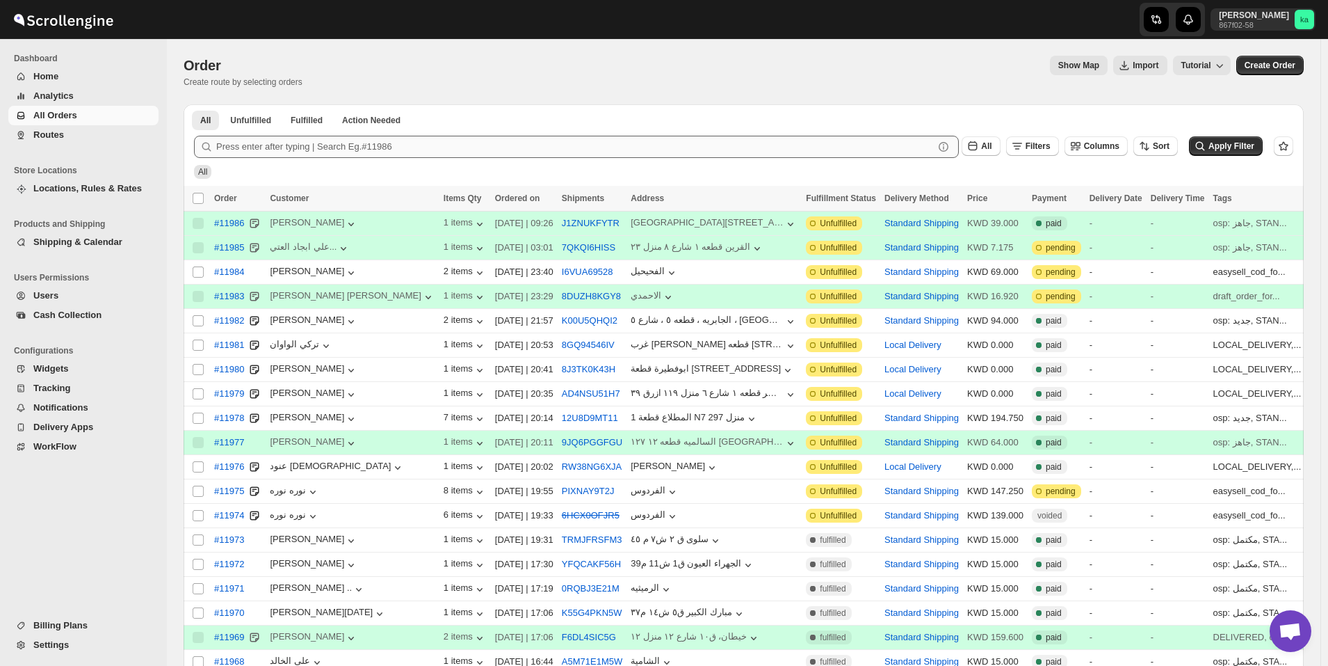 The width and height of the screenshot is (1328, 666). Describe the element at coordinates (229, 540) in the screenshot. I see `span: #11973` at that location.